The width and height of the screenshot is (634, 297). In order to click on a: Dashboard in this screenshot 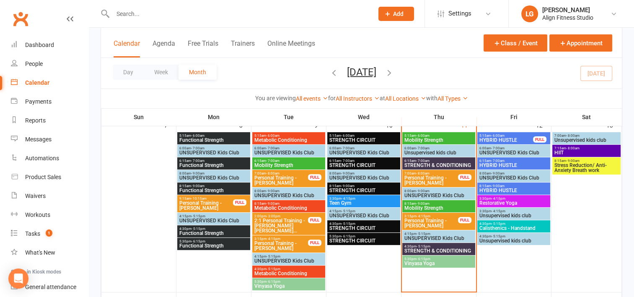, I will do `click(49, 45)`.